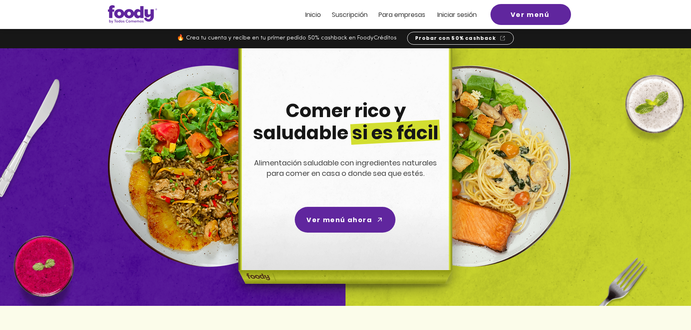 The image size is (691, 330). Describe the element at coordinates (209, 166) in the screenshot. I see `img: left-dish-compress.png` at that location.